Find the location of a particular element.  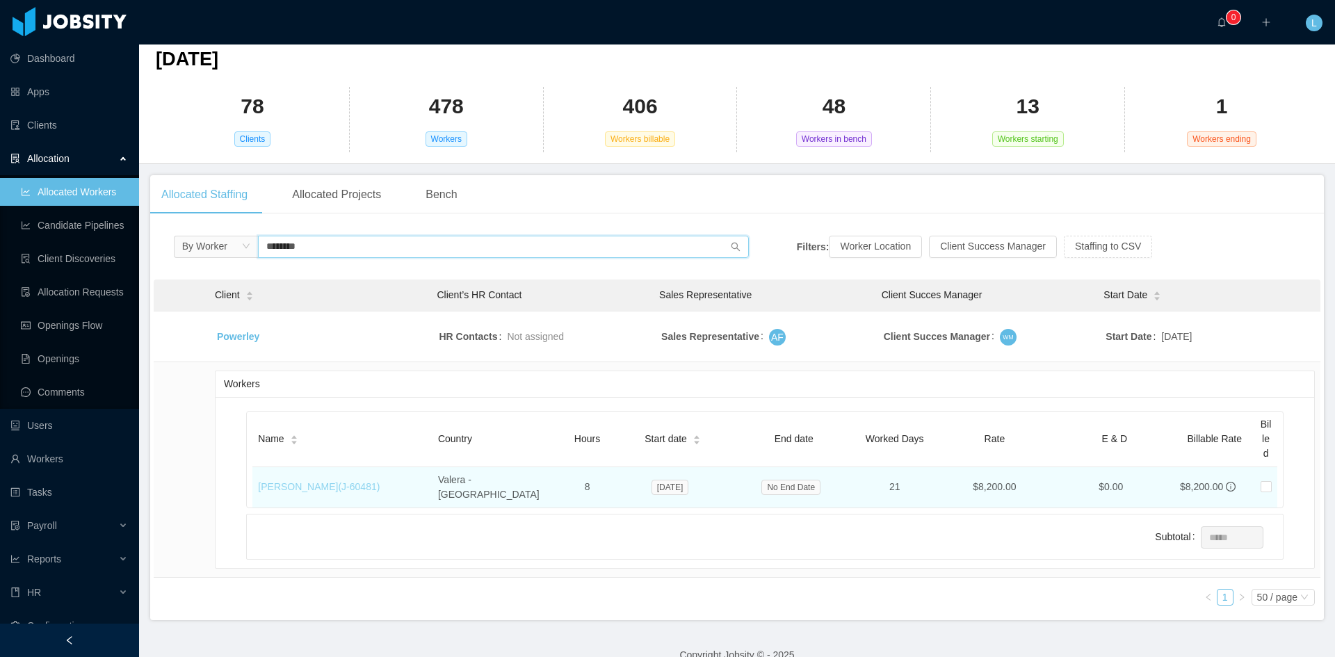

span: Start Date is located at coordinates (1125, 295).